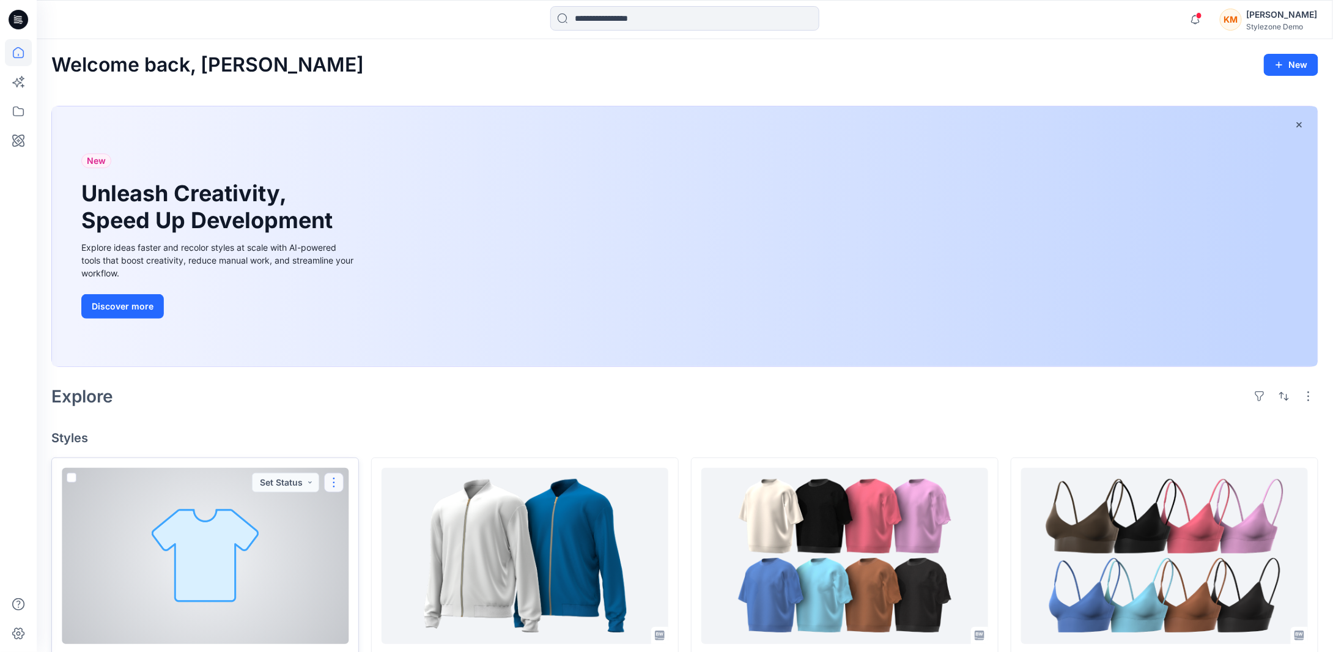 This screenshot has height=652, width=1333. What do you see at coordinates (219, 306) in the screenshot?
I see `a: Discover more` at bounding box center [219, 306].